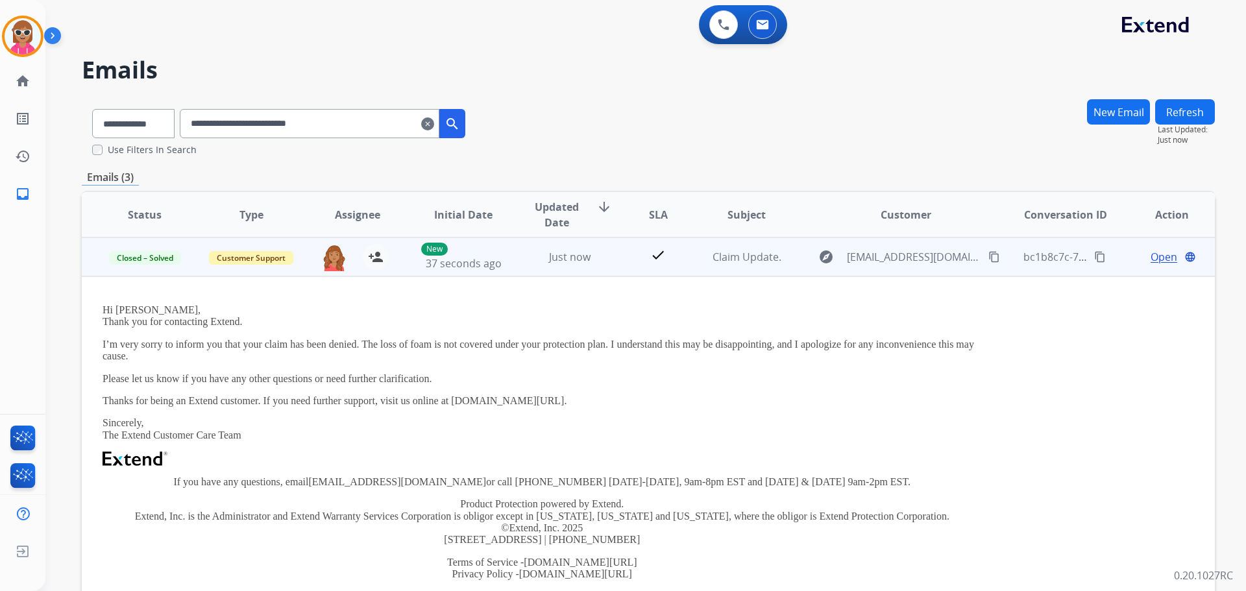 The height and width of the screenshot is (591, 1246). Describe the element at coordinates (1163, 257) in the screenshot. I see `span: Open` at that location.